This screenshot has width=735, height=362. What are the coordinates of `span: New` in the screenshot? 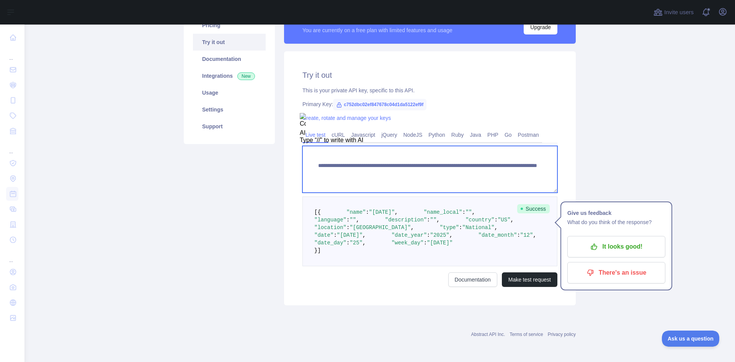 It's located at (246, 76).